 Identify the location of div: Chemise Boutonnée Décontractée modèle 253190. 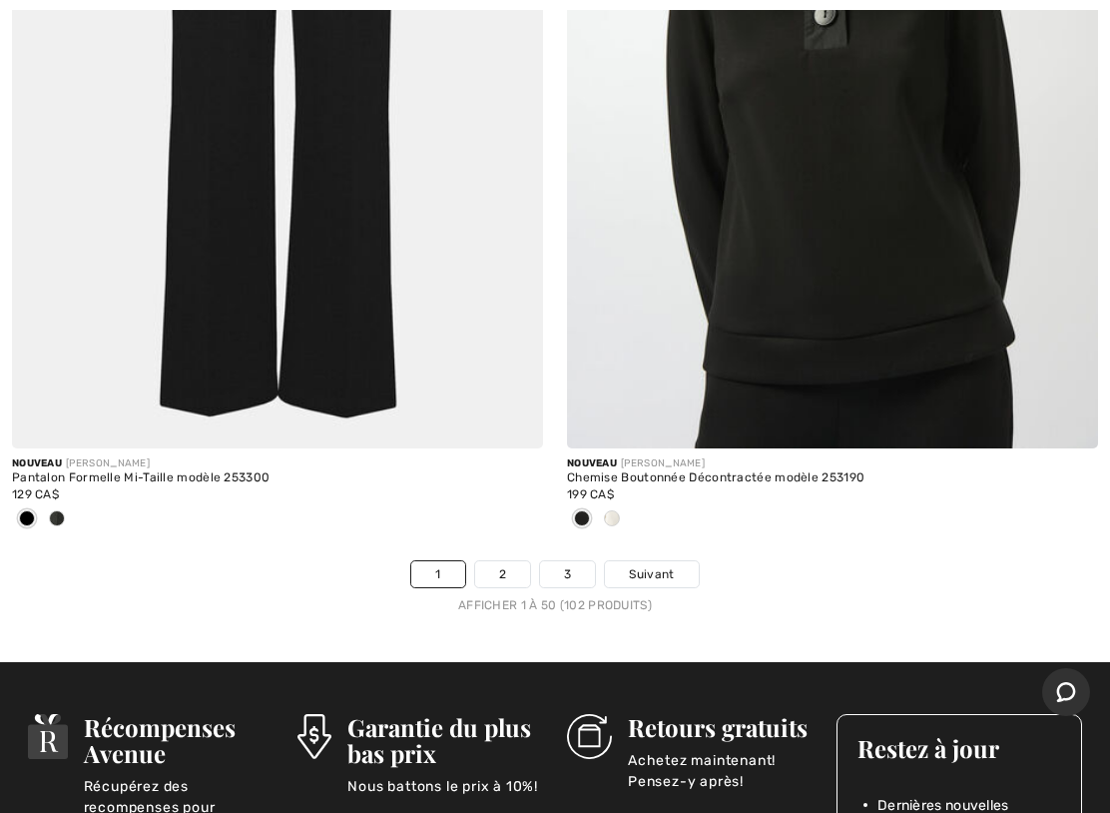
(833, 478).